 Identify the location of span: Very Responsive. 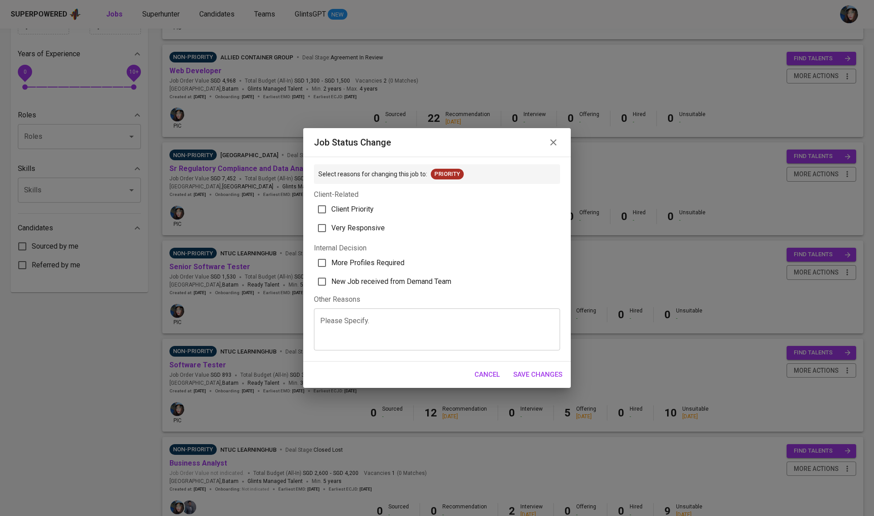
(358, 228).